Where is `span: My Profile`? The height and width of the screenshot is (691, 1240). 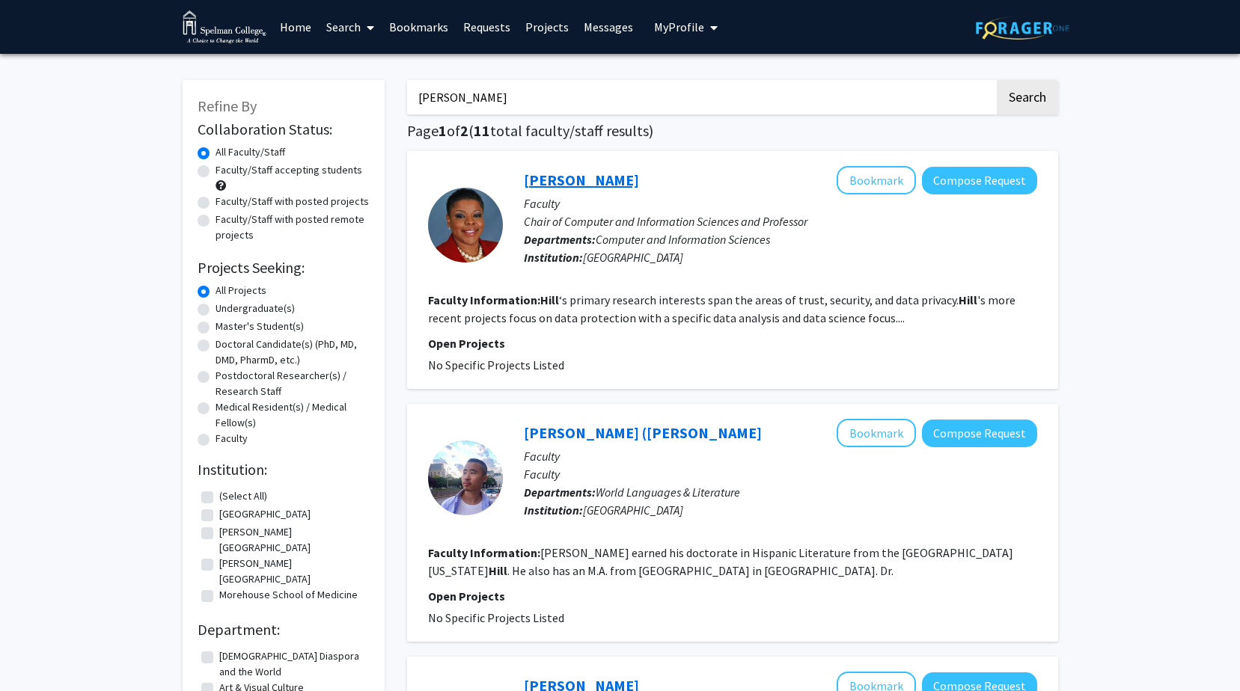 span: My Profile is located at coordinates (679, 27).